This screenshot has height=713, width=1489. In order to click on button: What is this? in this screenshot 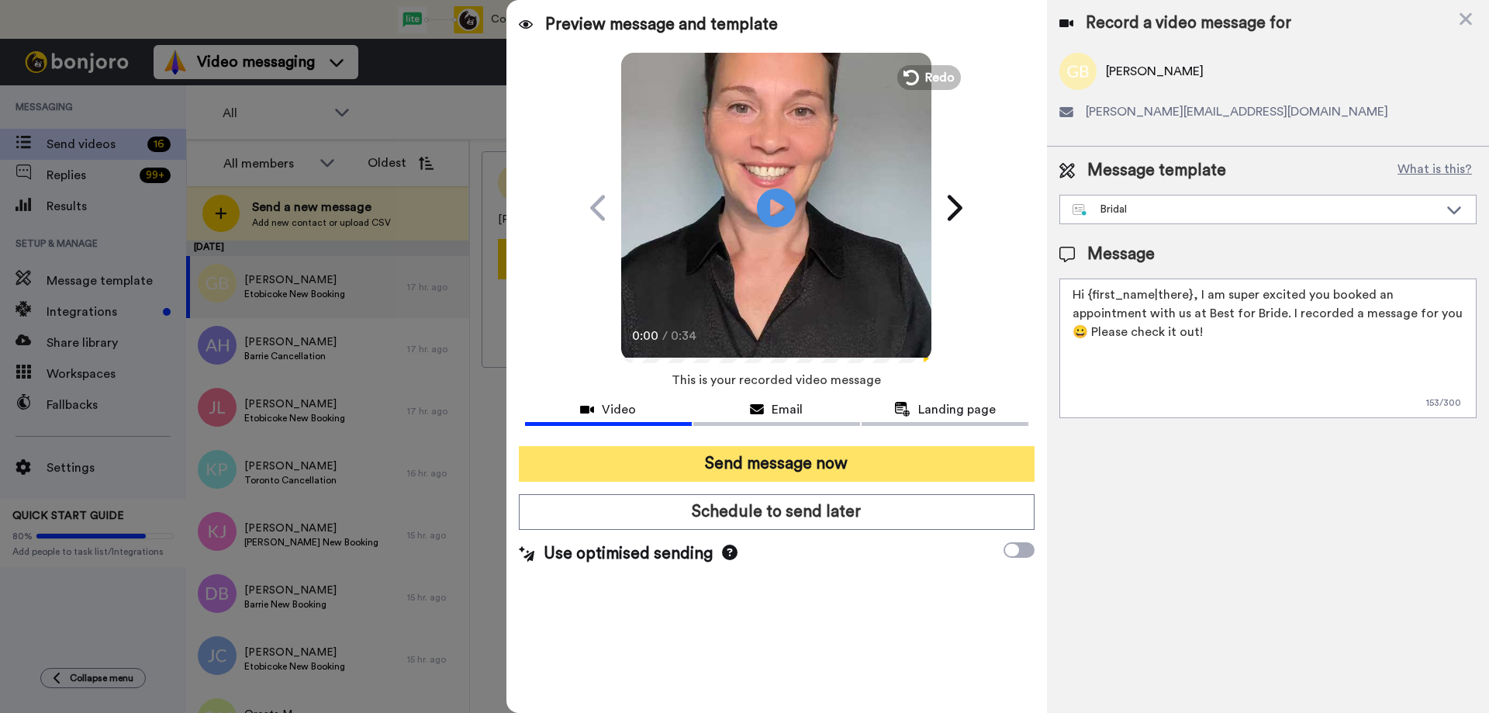, I will do `click(1435, 171)`.